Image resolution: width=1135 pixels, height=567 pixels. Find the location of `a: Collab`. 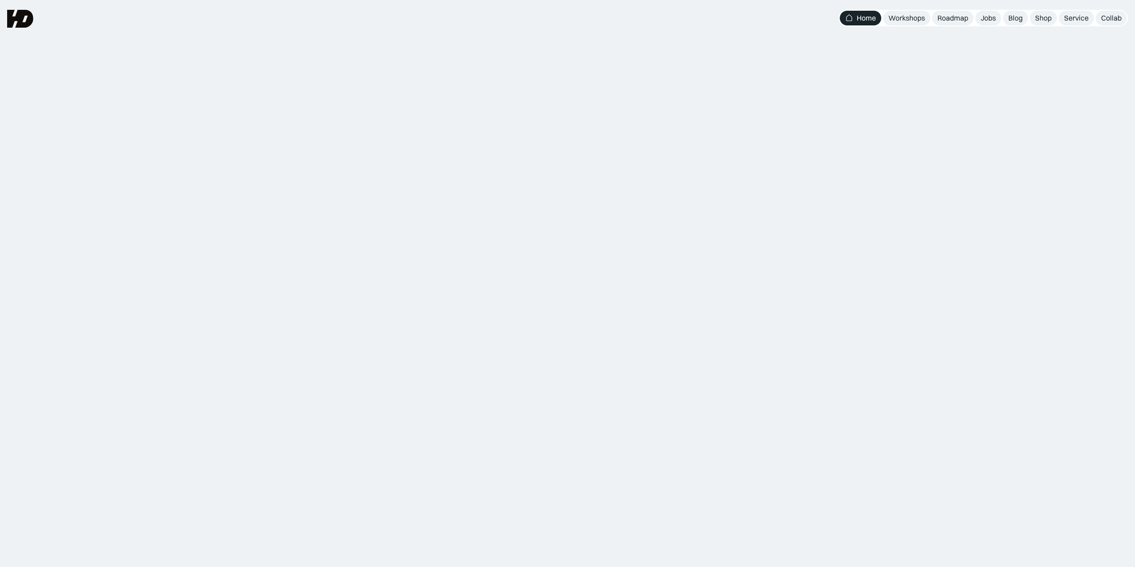

a: Collab is located at coordinates (1111, 18).